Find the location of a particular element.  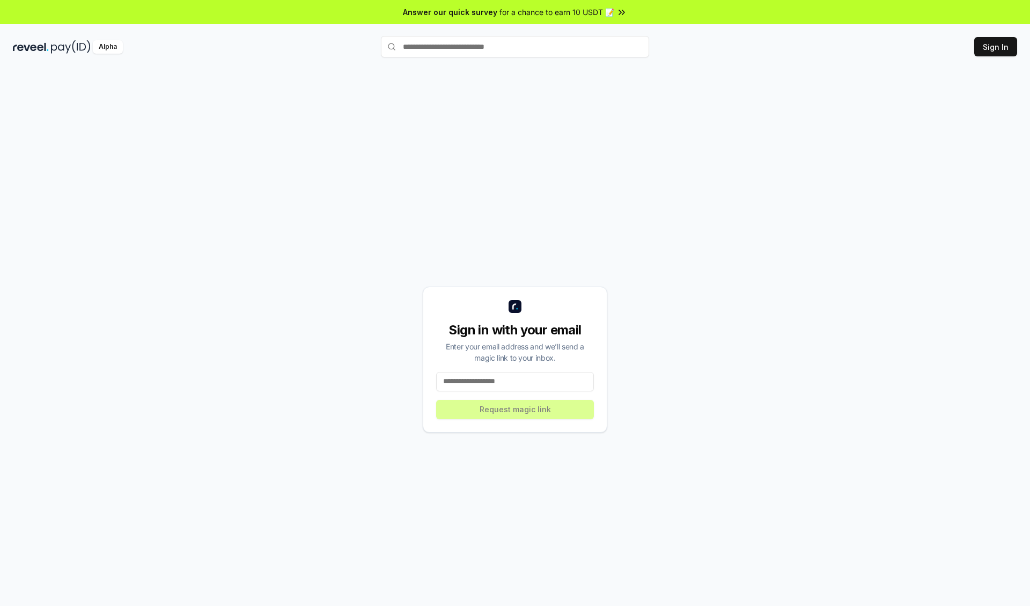

img: reveel_dark is located at coordinates (31, 47).